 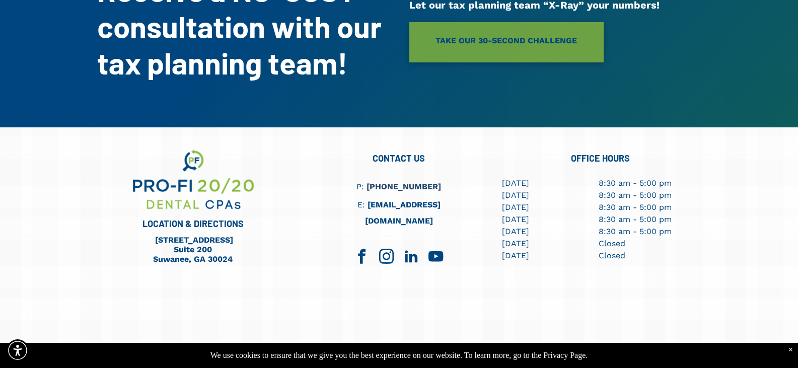 What do you see at coordinates (436, 258) in the screenshot?
I see `a: youtube` at bounding box center [436, 258].